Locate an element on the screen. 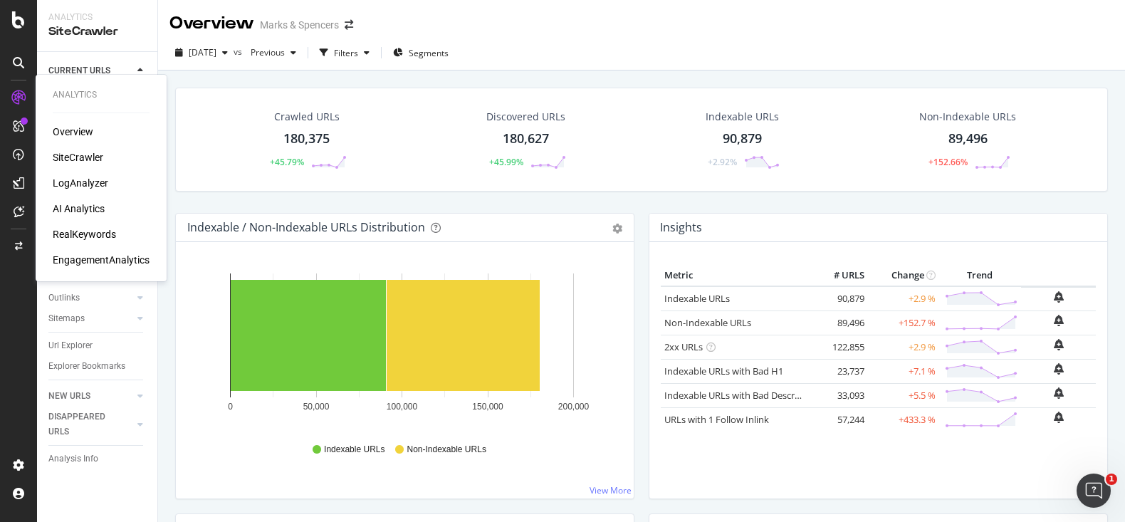 The height and width of the screenshot is (522, 1125). div: AI Analytics is located at coordinates (78, 209).